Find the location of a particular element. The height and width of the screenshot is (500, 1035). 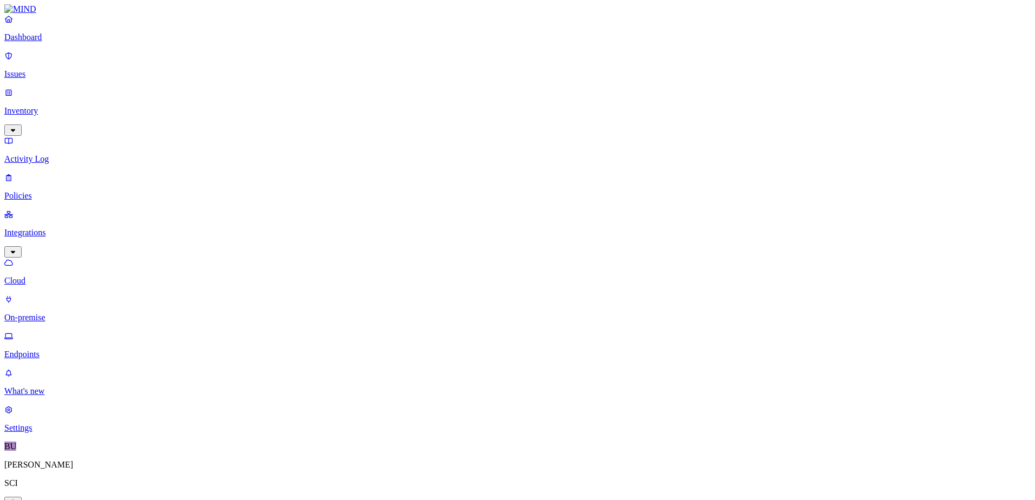

a: Policies is located at coordinates (518, 187).